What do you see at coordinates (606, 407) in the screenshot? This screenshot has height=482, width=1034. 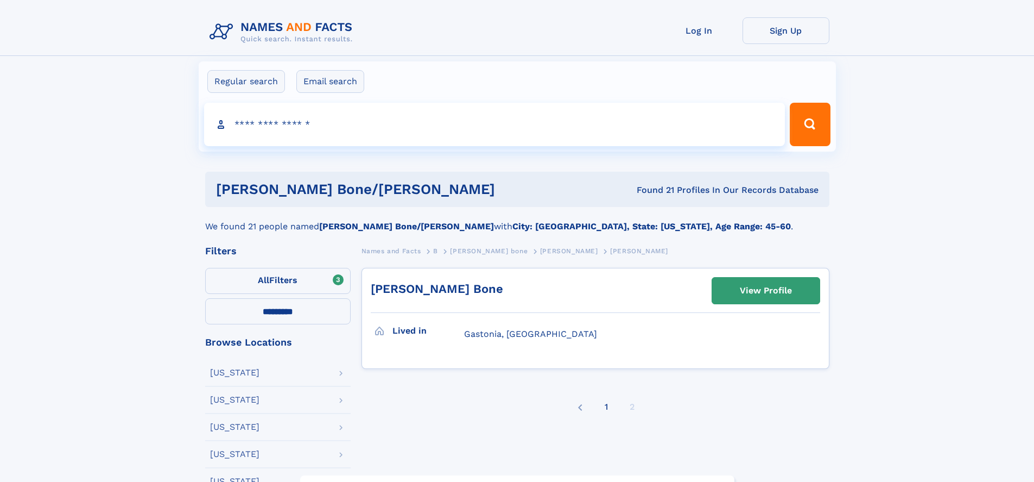 I see `a: 1` at bounding box center [606, 407].